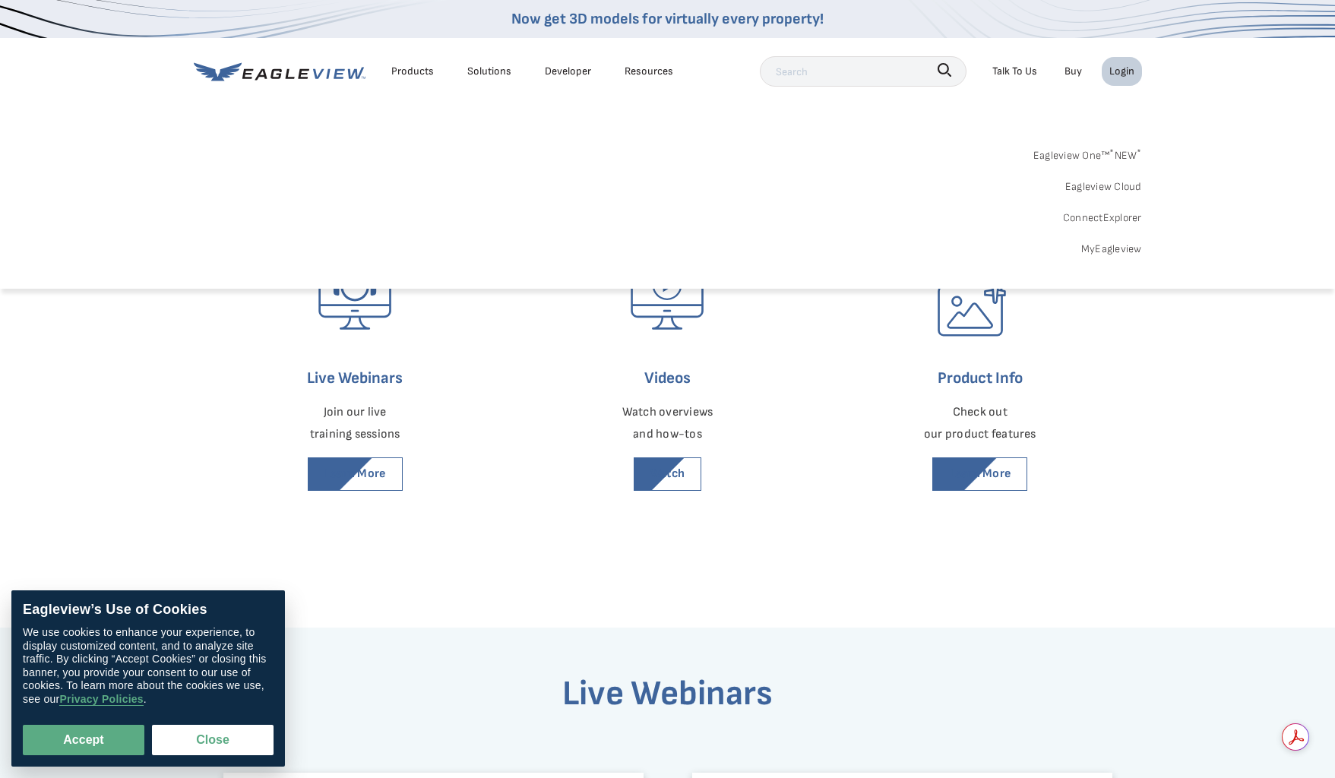 This screenshot has height=778, width=1335. I want to click on div: Products, so click(413, 71).